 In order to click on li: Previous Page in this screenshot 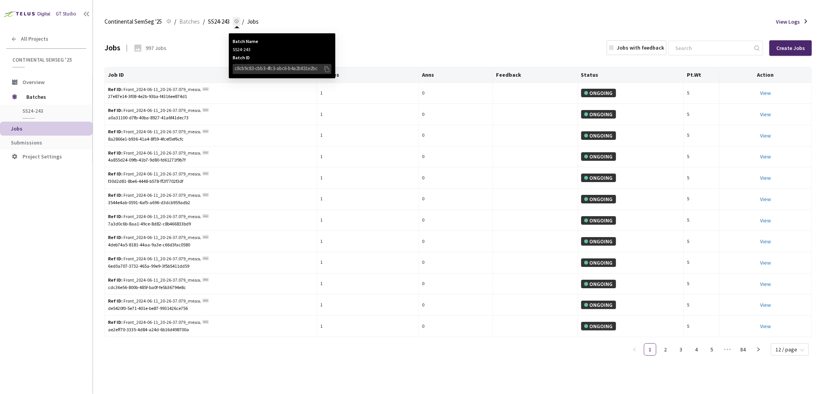, I will do `click(635, 349)`.